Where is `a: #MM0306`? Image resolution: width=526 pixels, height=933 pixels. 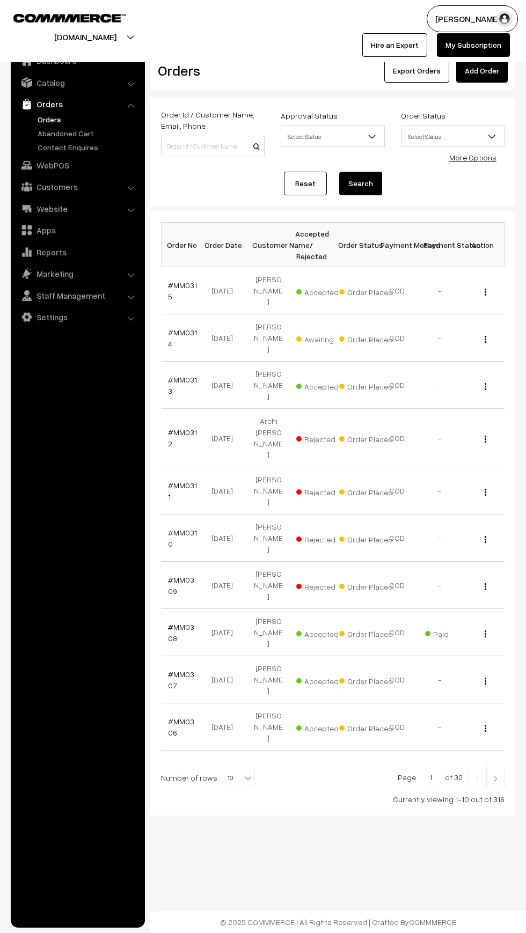 a: #MM0306 is located at coordinates (181, 727).